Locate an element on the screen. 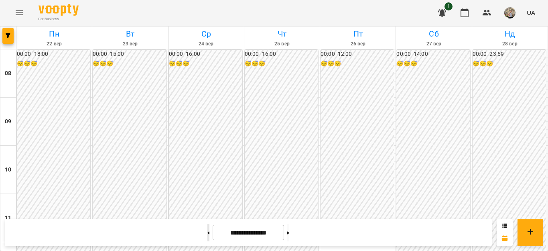  h6: 00:00 - 18:00 is located at coordinates (53, 54).